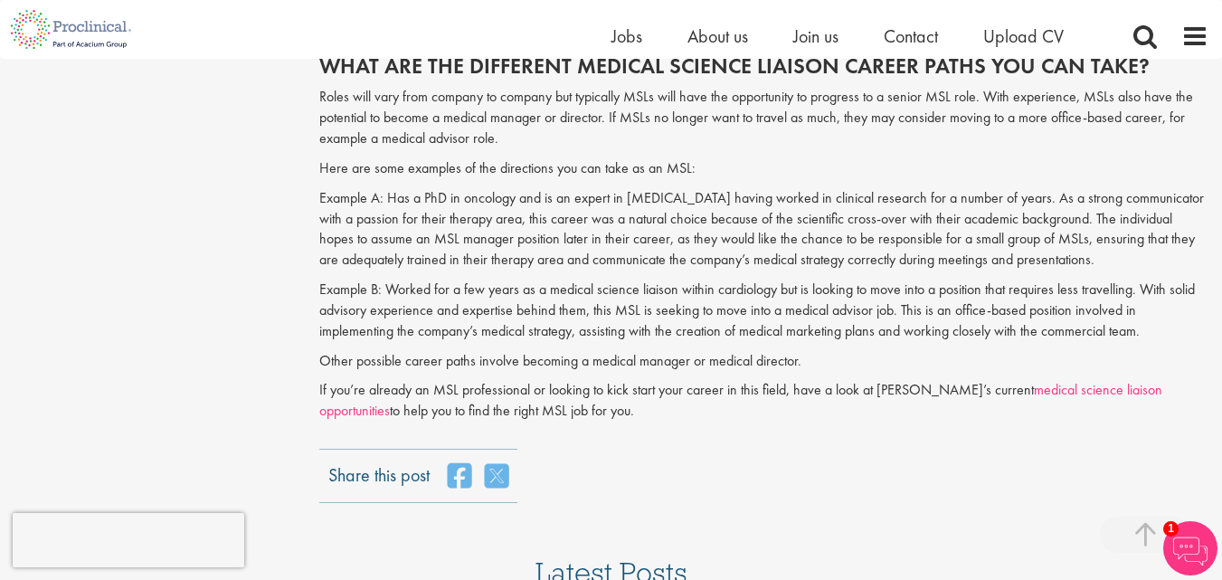  I want to click on a: About us, so click(717, 36).